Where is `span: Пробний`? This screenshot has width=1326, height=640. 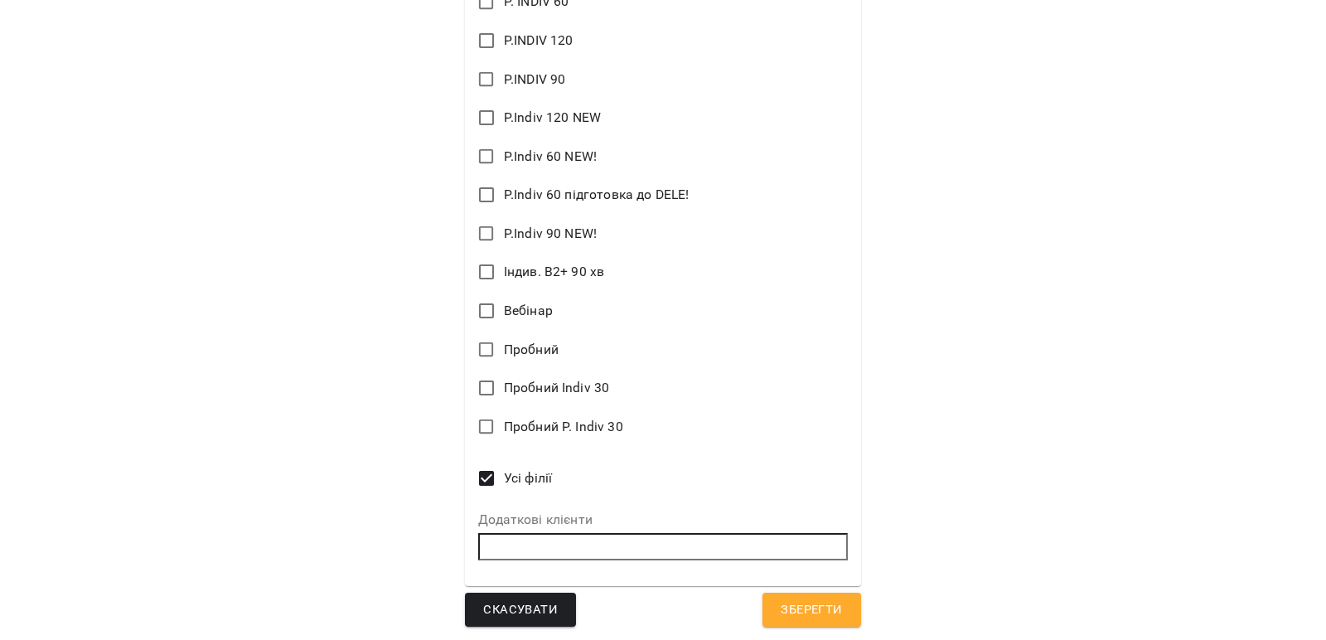 span: Пробний is located at coordinates (531, 350).